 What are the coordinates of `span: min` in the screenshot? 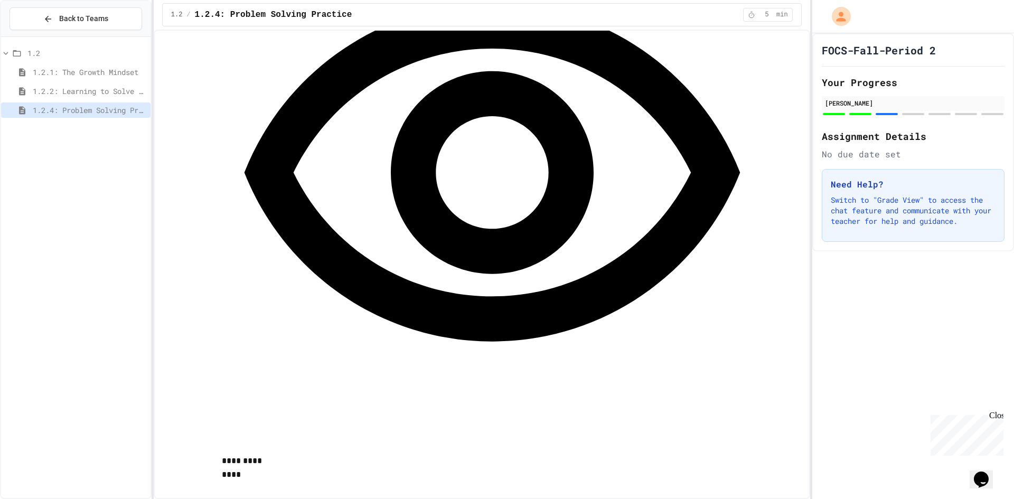 It's located at (782, 15).